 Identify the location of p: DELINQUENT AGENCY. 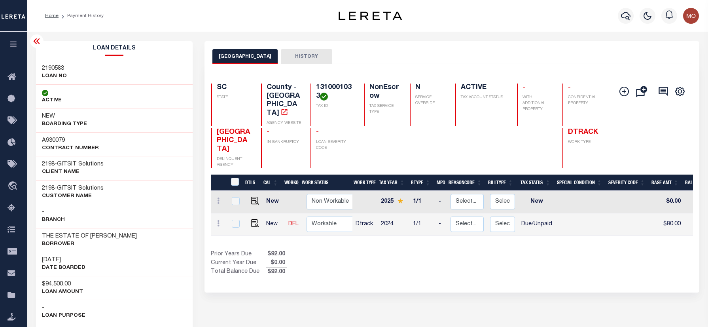
(234, 162).